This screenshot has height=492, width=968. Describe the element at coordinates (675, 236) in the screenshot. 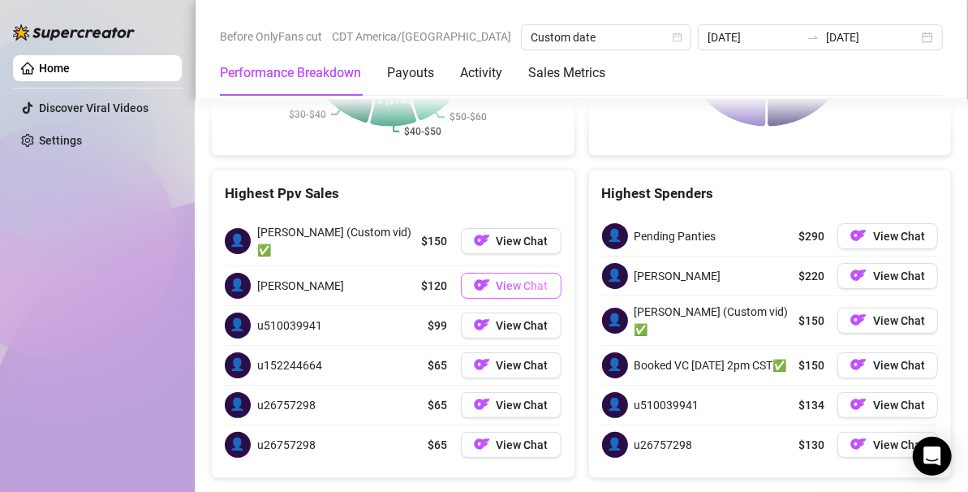

I see `span: Pending Panties` at that location.